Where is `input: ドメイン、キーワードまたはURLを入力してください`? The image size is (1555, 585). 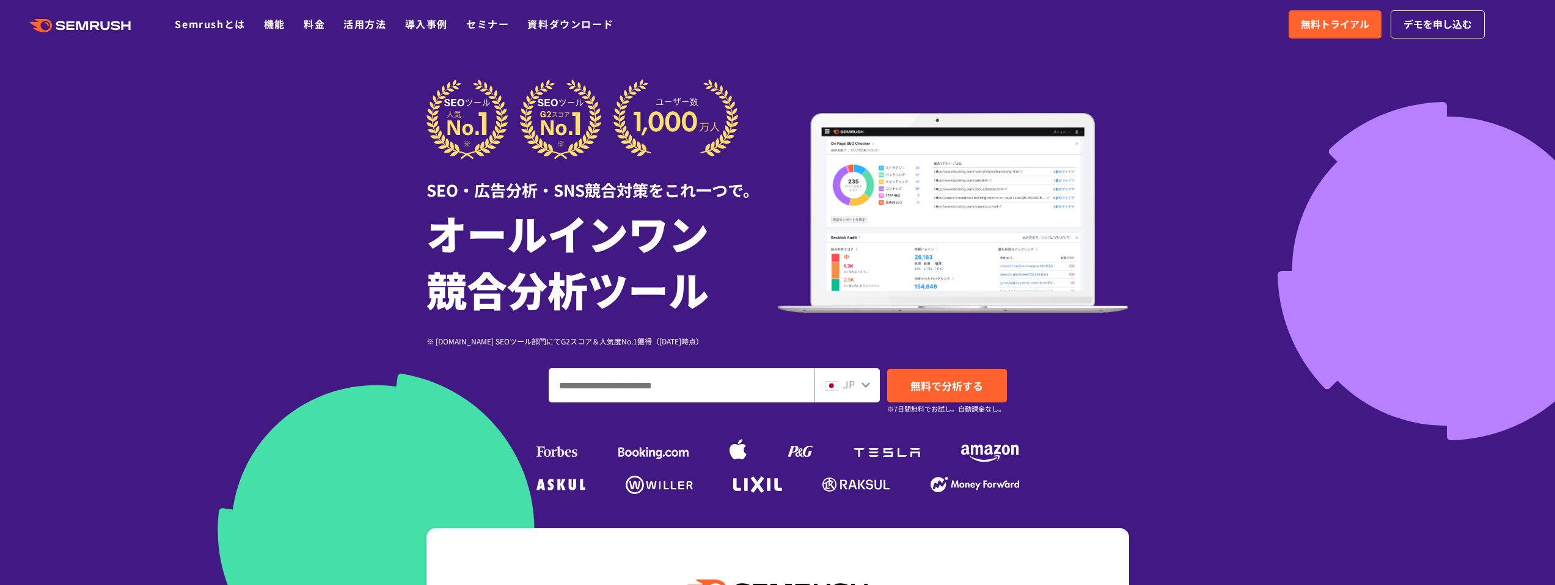 input: ドメイン、キーワードまたはURLを入力してください is located at coordinates (681, 386).